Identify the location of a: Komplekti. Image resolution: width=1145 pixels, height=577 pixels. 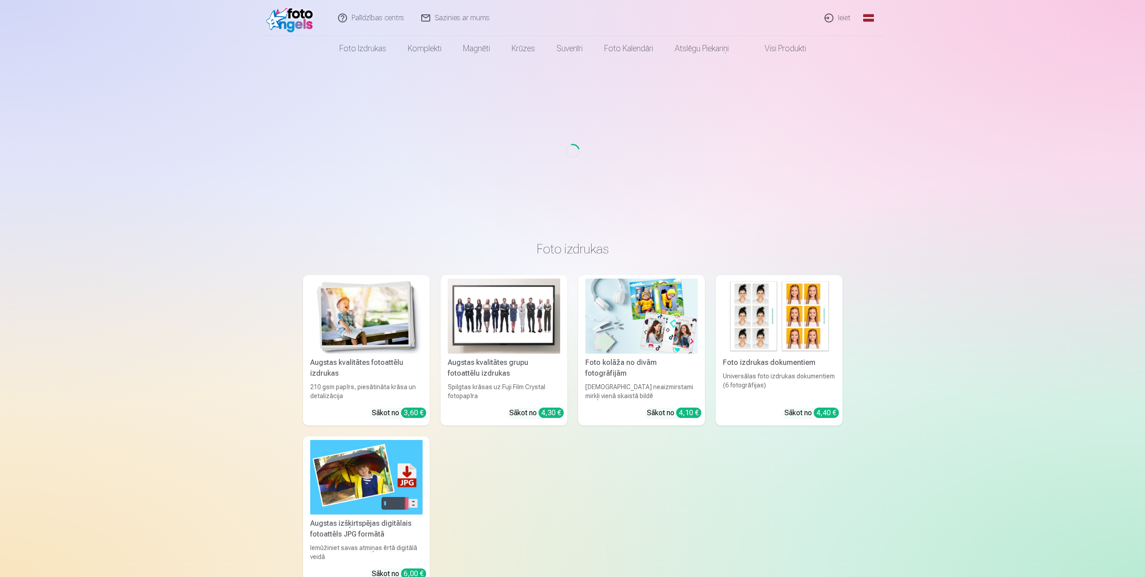
(424, 49).